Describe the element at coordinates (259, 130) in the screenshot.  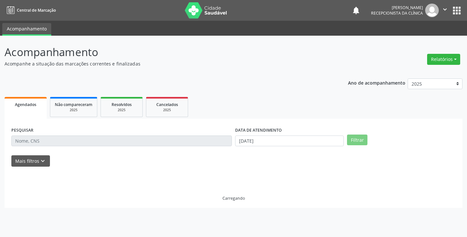
I see `label: DATA DE ATENDIMENTO` at that location.